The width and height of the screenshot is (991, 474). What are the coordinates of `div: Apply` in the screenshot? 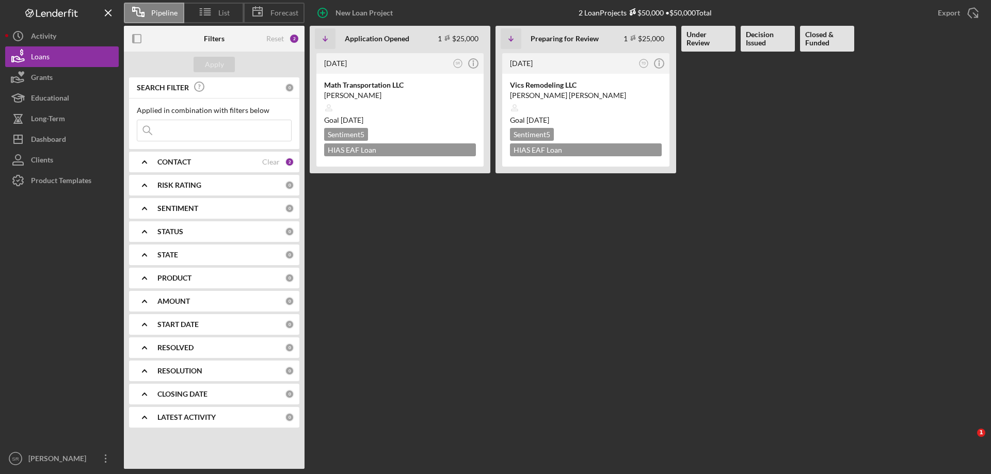 It's located at (214, 65).